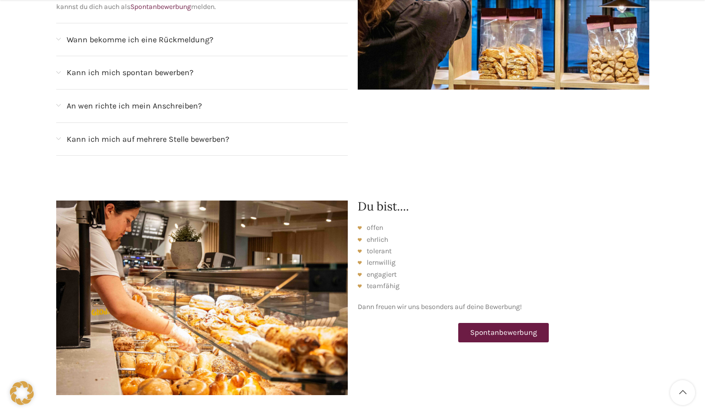 The height and width of the screenshot is (415, 705). What do you see at coordinates (377, 240) in the screenshot?
I see `span: ehrlich` at bounding box center [377, 240].